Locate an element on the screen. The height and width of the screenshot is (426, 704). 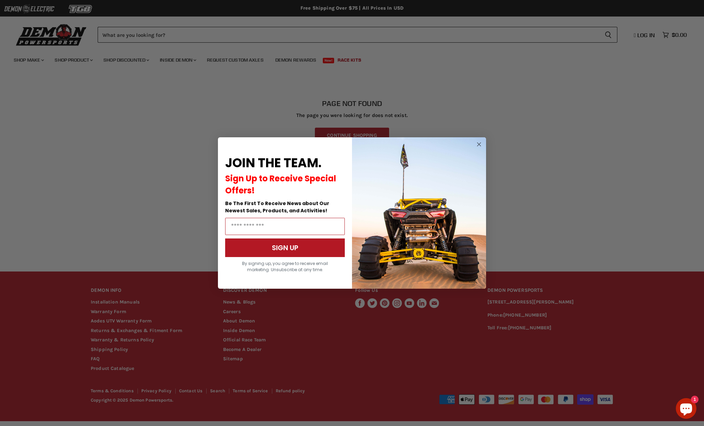
img: a9095488-b6e7-41ba-879d-588abfab540b.jpeg is located at coordinates (419, 213).